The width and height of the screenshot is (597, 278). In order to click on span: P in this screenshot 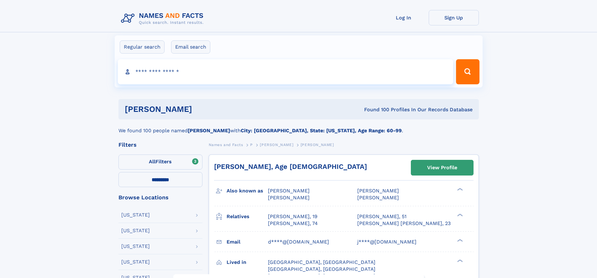, I will do `click(251, 145)`.